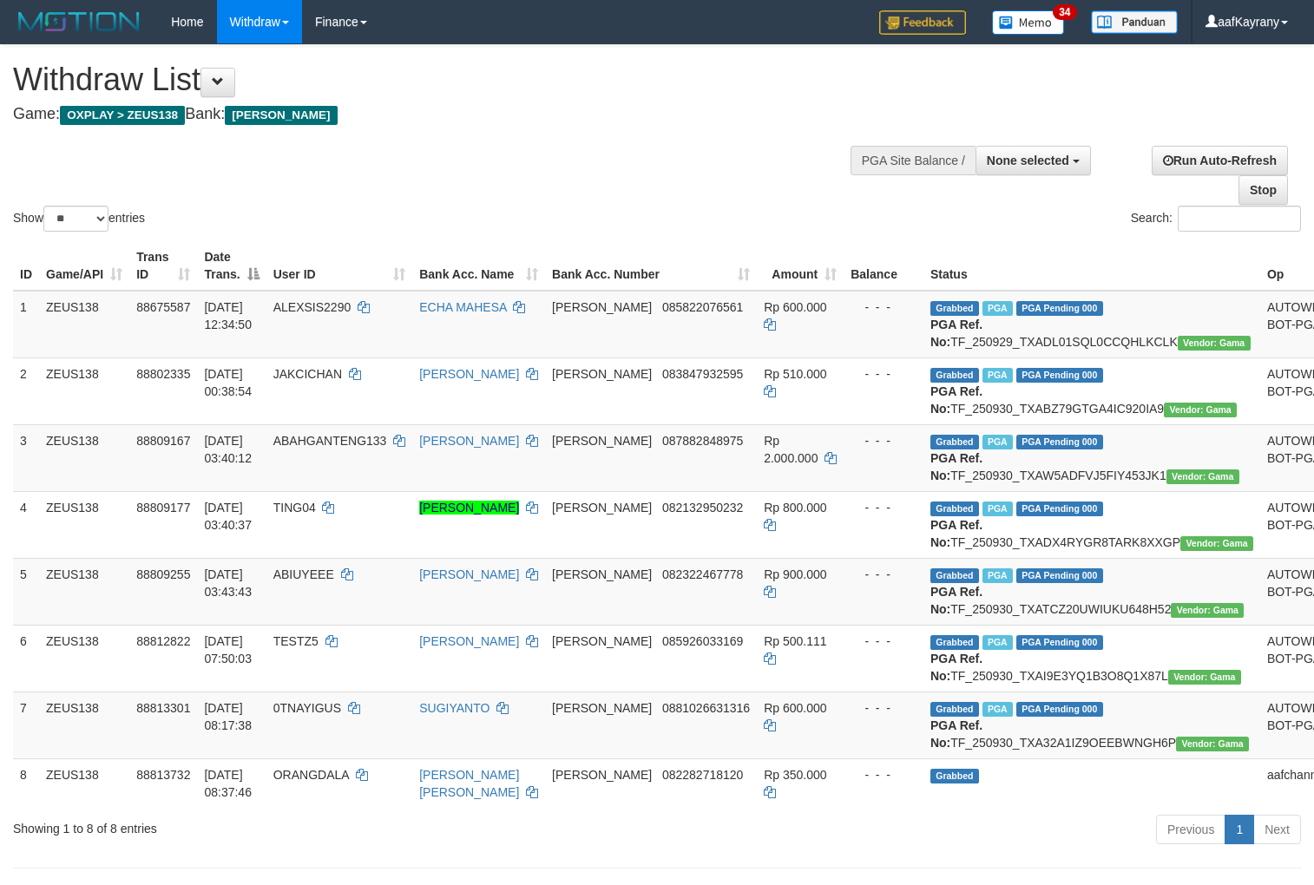 This screenshot has height=885, width=1314. I want to click on span: Marked by aafseijuro, so click(997, 642).